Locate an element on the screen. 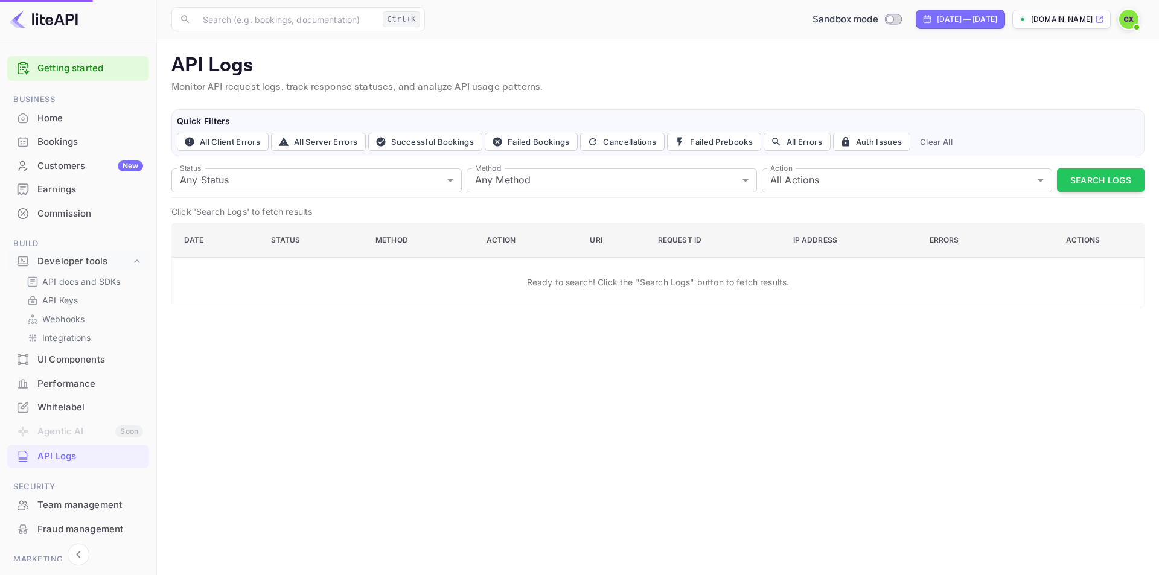 This screenshot has width=1159, height=575. div: Getting started is located at coordinates (78, 68).